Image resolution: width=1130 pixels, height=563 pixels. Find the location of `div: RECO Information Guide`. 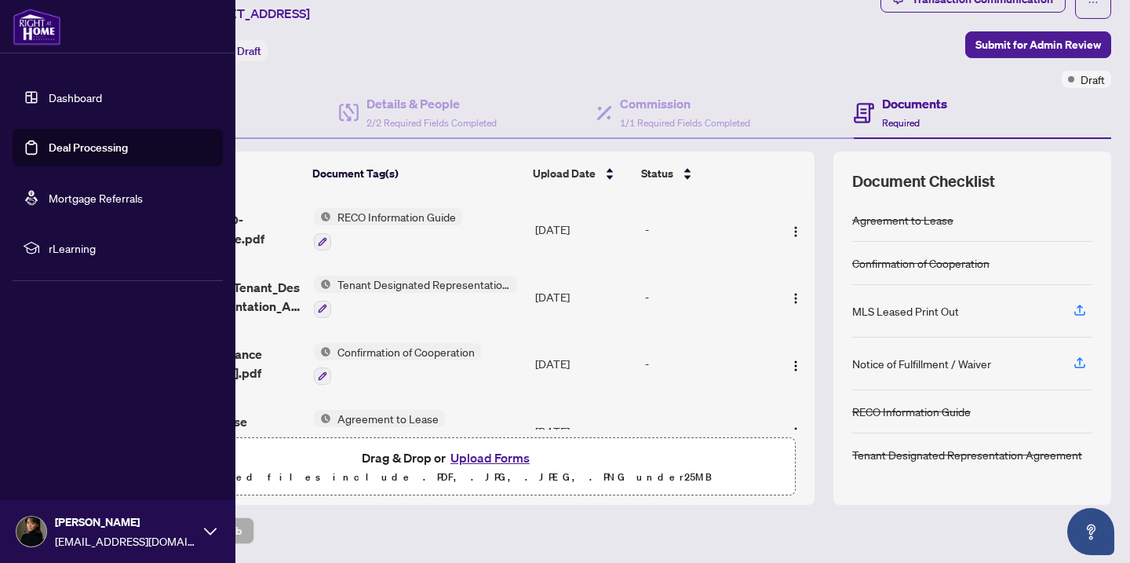

div: RECO Information Guide is located at coordinates (911, 411).